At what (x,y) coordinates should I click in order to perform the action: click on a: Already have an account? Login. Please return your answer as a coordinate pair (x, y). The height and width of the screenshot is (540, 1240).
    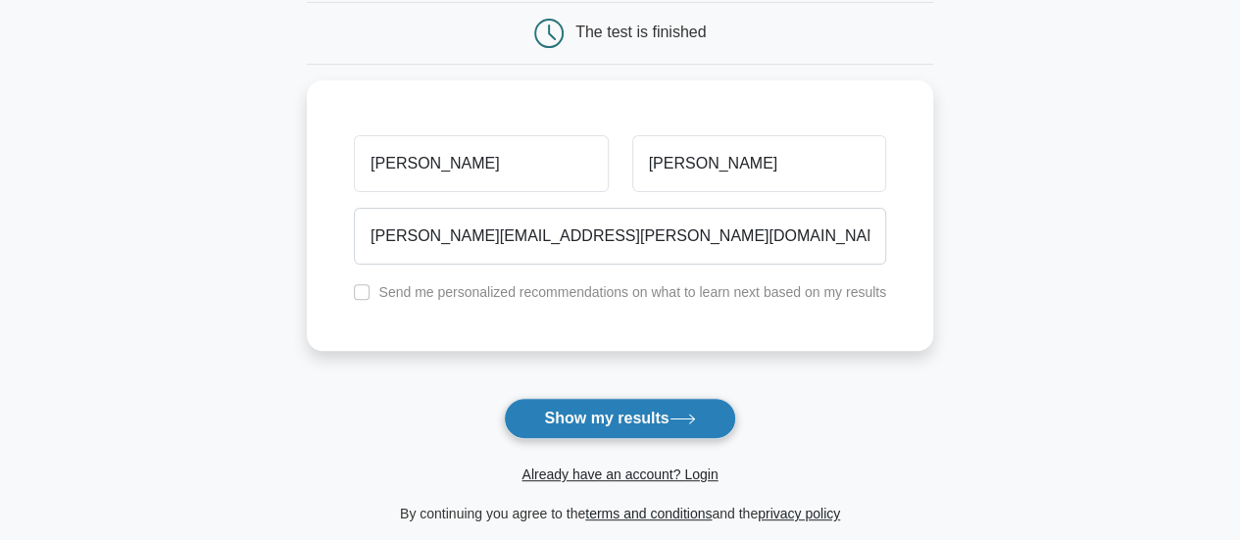
    Looking at the image, I should click on (620, 475).